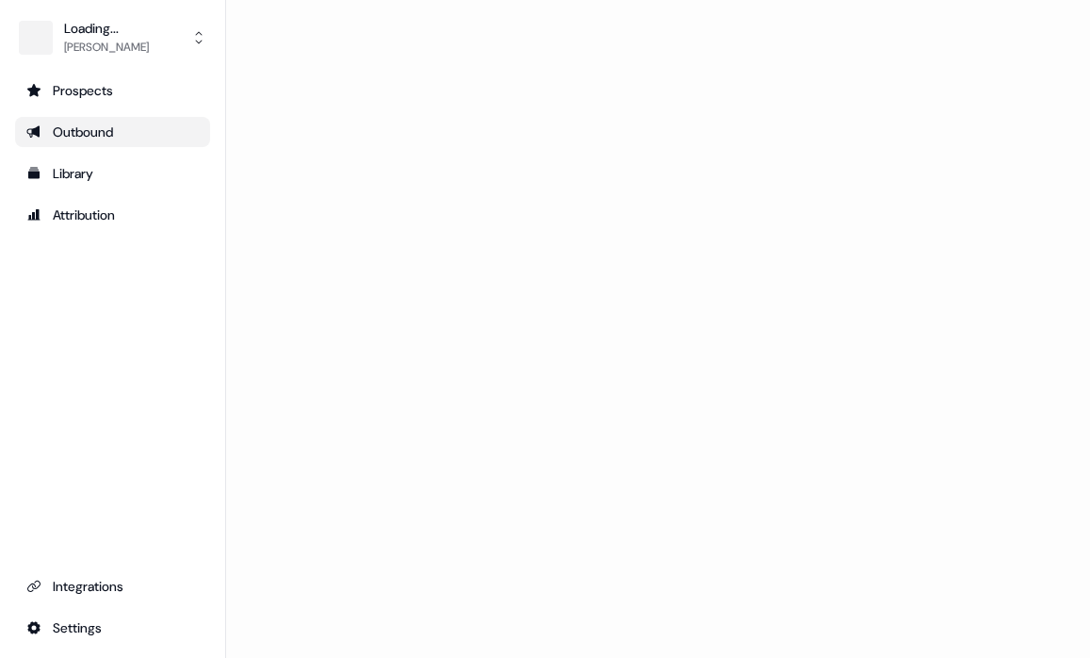  I want to click on div: Integrations, so click(112, 586).